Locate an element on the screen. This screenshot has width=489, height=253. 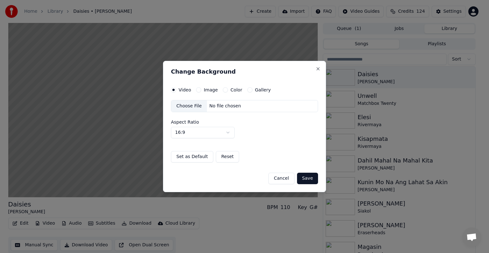
label: Image is located at coordinates (211, 90).